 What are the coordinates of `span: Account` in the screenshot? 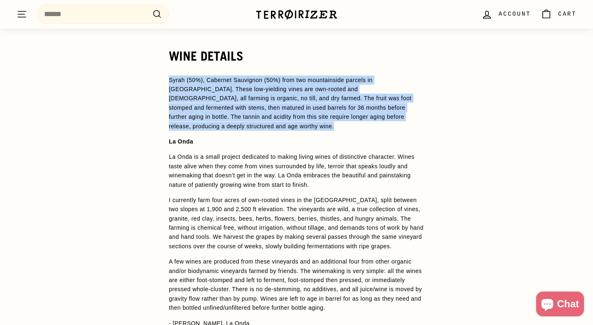 It's located at (515, 14).